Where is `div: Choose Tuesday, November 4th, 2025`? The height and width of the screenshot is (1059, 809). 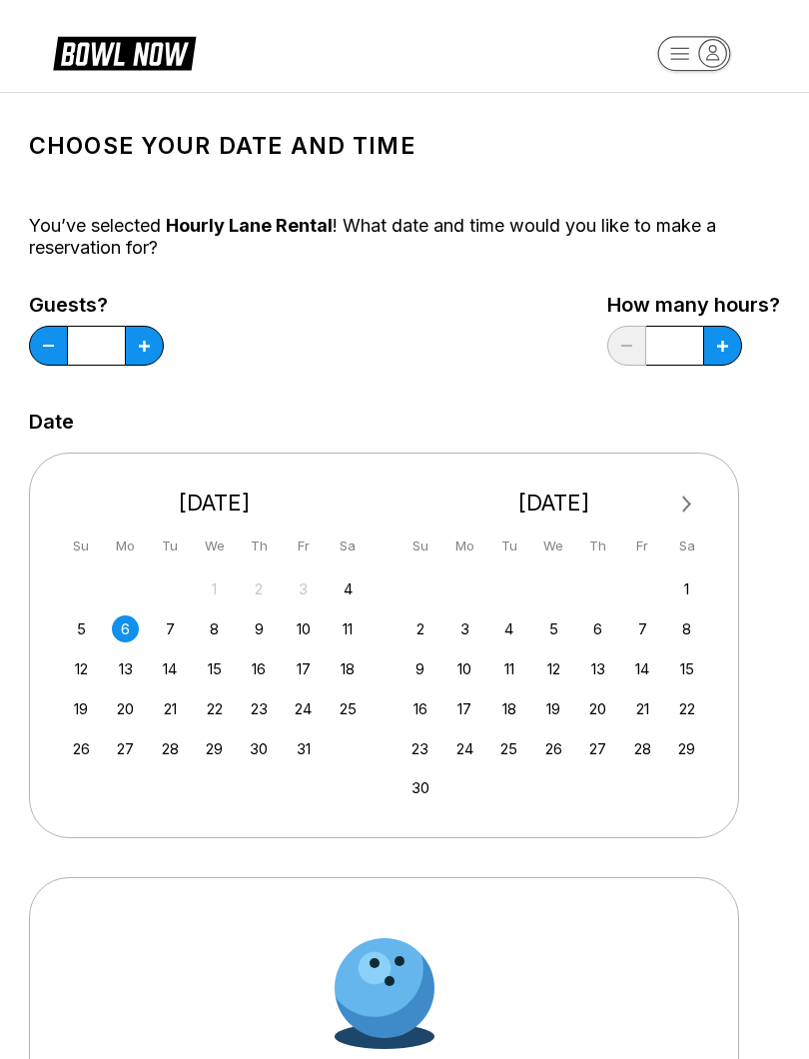
div: Choose Tuesday, November 4th, 2025 is located at coordinates (508, 628).